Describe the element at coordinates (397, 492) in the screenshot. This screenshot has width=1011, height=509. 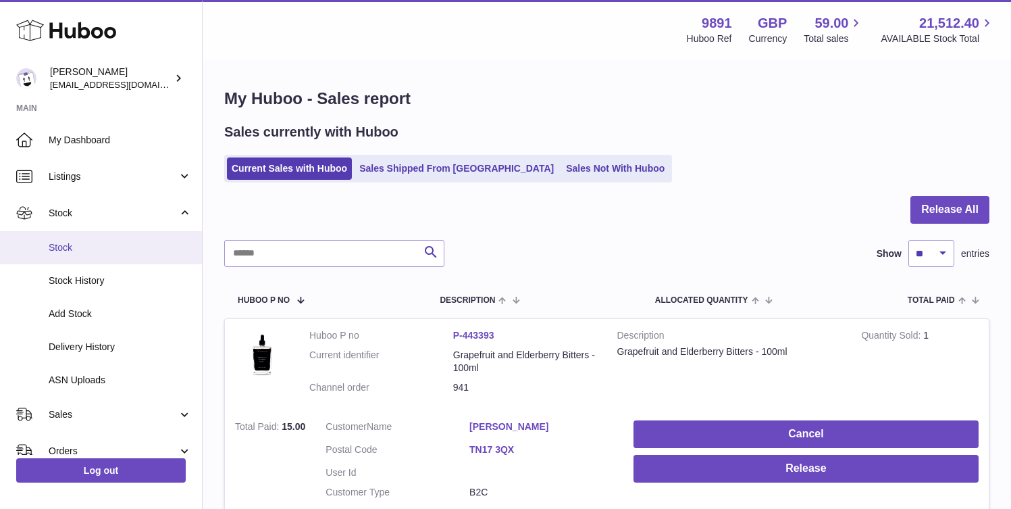
I see `dt: Customer Type` at that location.